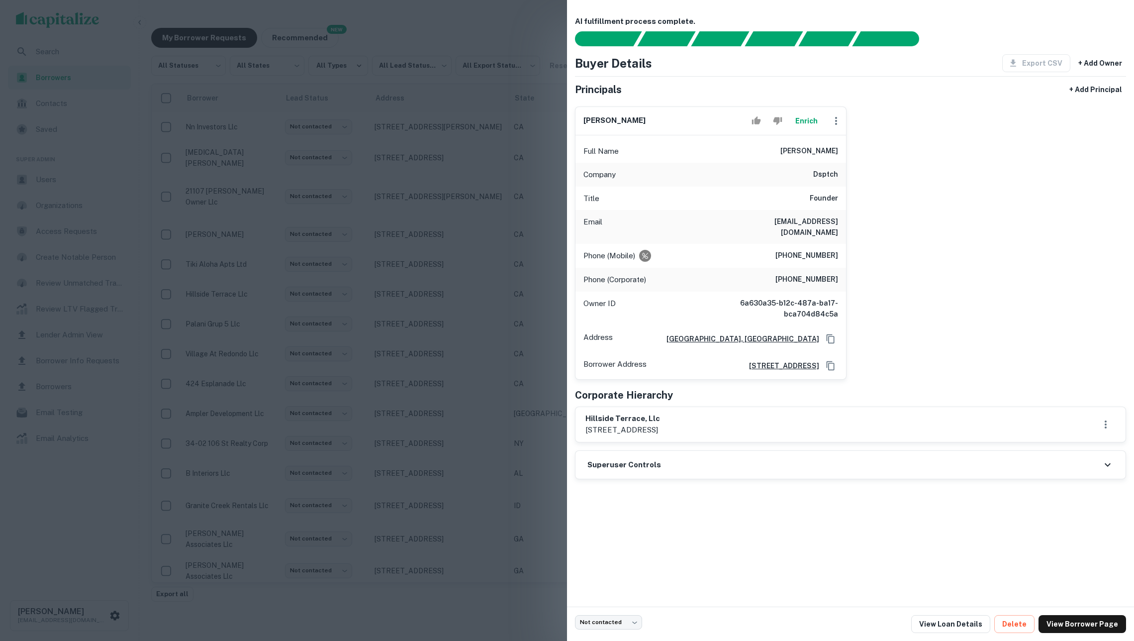  I want to click on p: Email, so click(593, 227).